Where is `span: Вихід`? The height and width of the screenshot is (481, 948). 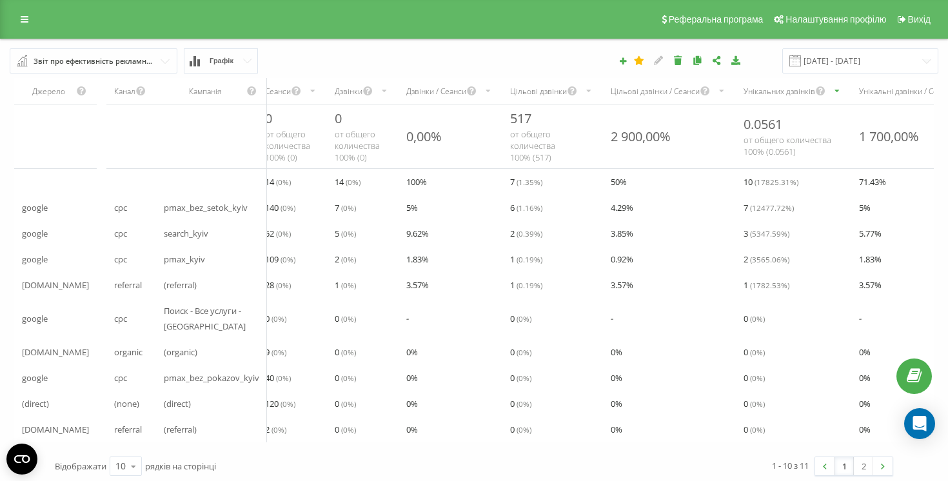
span: Вихід is located at coordinates (919, 19).